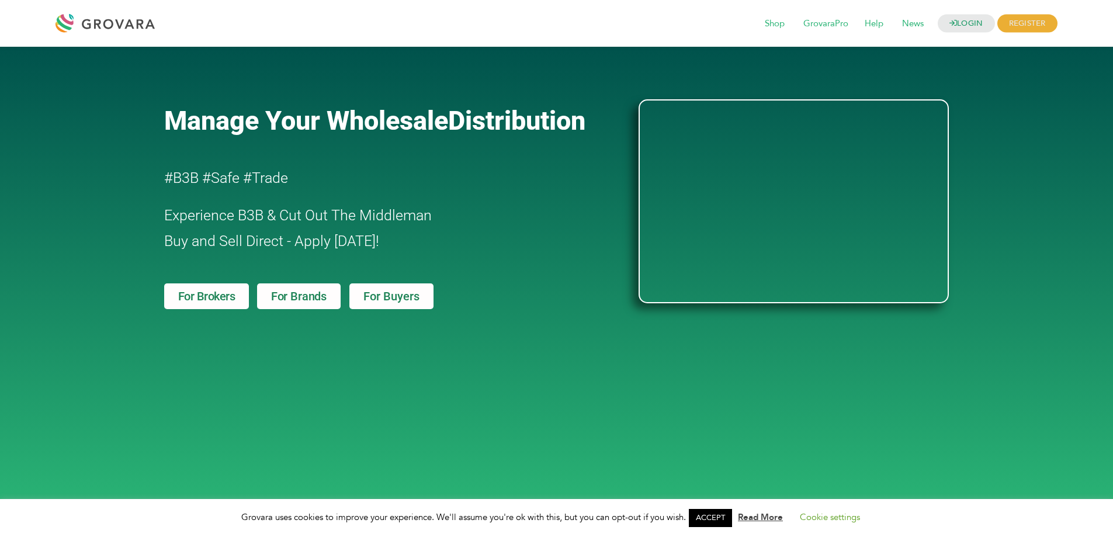  Describe the element at coordinates (874, 24) in the screenshot. I see `span: Help` at that location.